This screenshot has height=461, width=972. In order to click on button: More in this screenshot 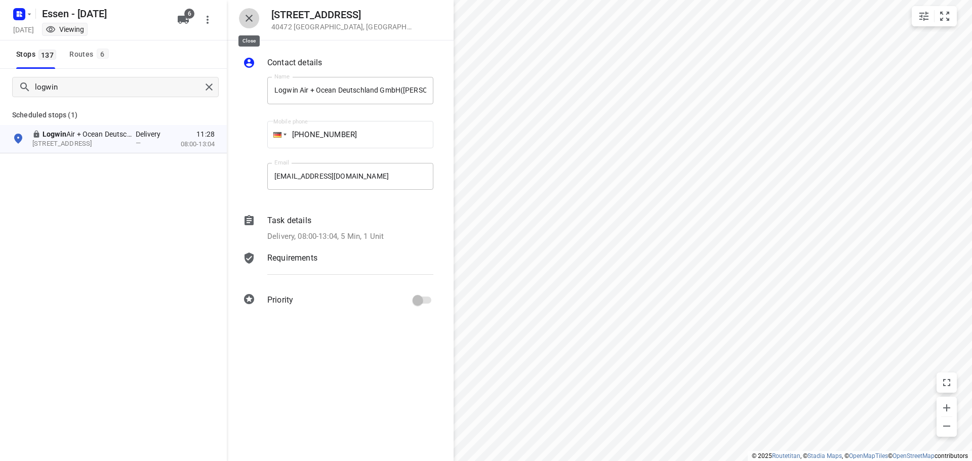, I will do `click(208, 20)`.